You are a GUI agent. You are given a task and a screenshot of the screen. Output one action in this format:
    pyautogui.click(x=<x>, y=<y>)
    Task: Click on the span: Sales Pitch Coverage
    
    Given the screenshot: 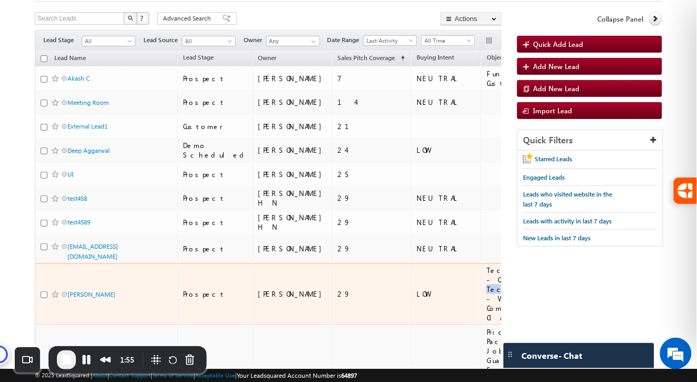 What is the action you would take?
    pyautogui.click(x=366, y=57)
    